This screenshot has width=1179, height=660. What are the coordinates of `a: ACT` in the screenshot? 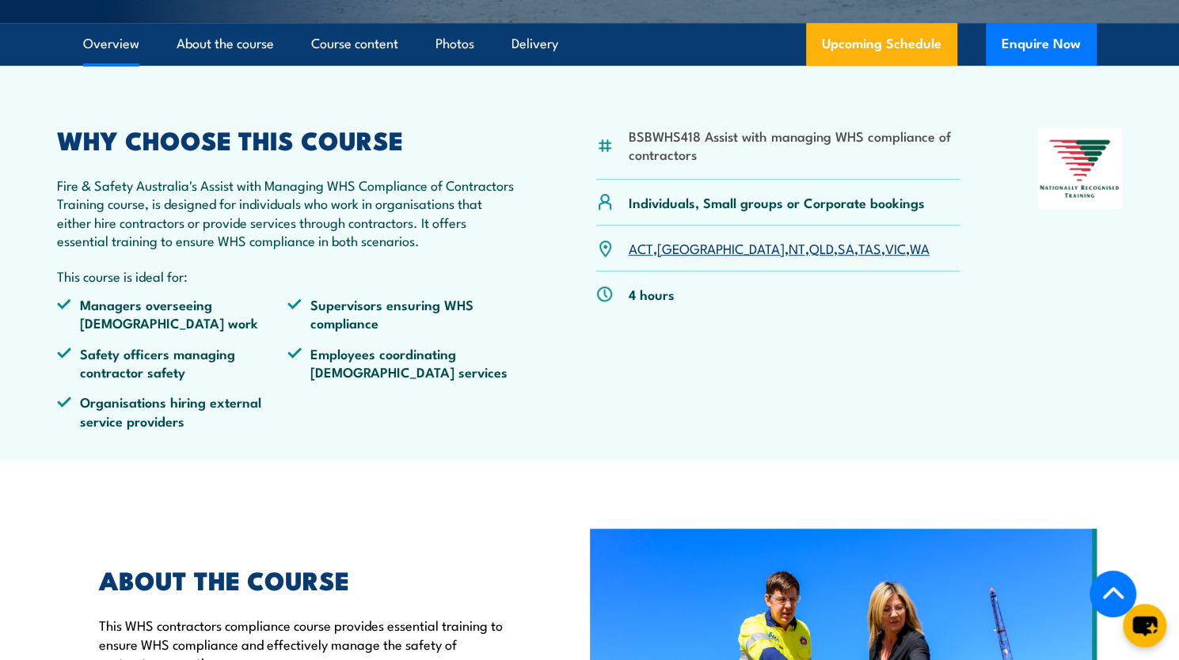 It's located at (641, 248).